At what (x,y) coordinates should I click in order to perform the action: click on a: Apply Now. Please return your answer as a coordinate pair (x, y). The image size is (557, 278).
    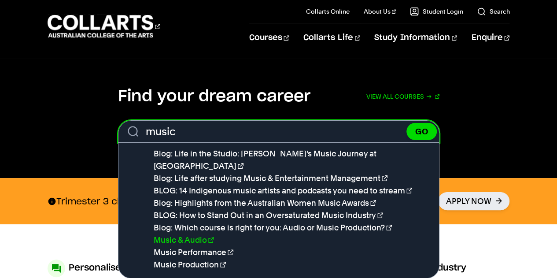
    Looking at the image, I should click on (474, 201).